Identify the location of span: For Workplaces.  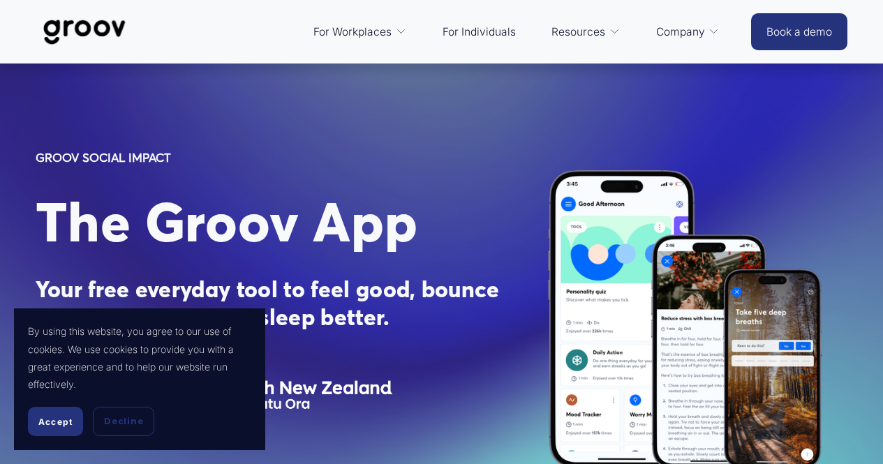
(352, 32).